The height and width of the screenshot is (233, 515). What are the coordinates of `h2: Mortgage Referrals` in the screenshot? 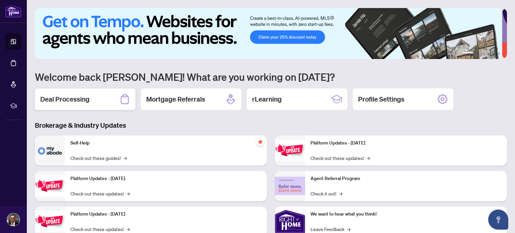 It's located at (176, 99).